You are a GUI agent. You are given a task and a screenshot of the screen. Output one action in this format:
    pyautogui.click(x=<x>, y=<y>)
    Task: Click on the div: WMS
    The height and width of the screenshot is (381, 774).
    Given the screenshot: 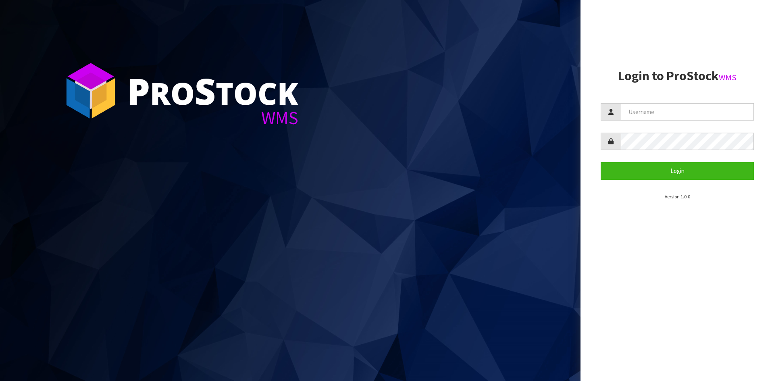 What is the action you would take?
    pyautogui.click(x=212, y=118)
    